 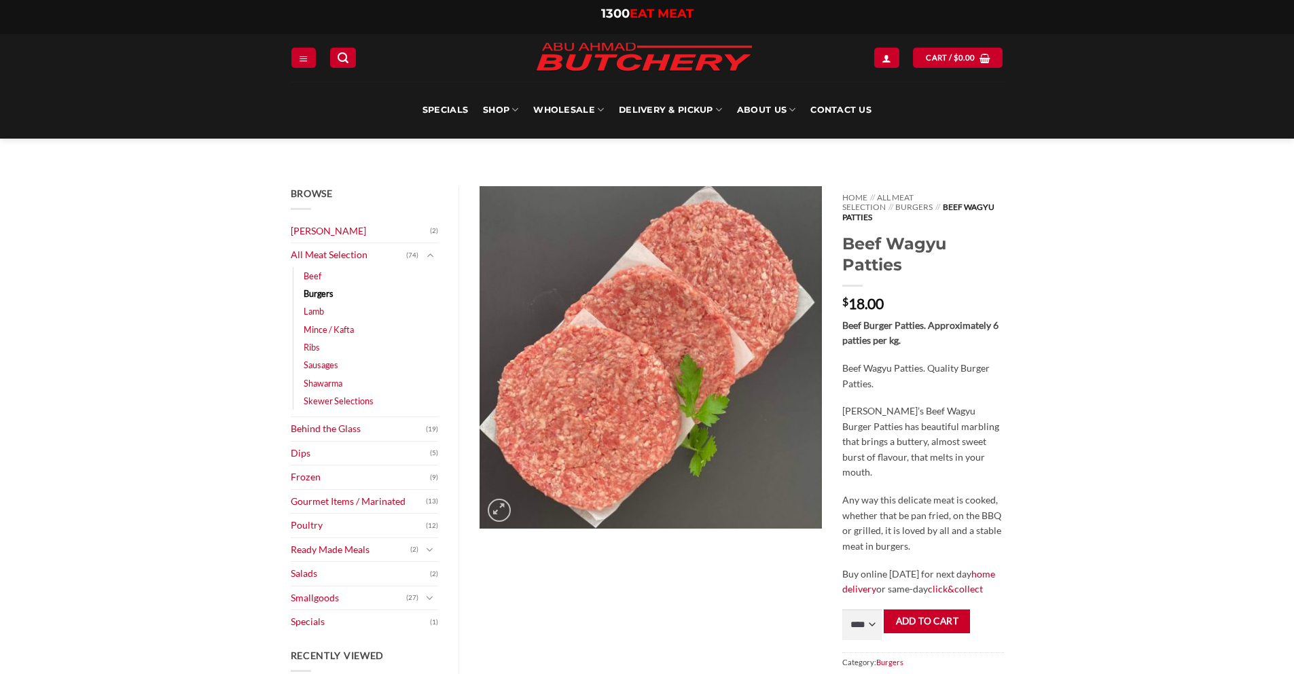 What do you see at coordinates (863, 303) in the screenshot?
I see `bdi: 18.00` at bounding box center [863, 303].